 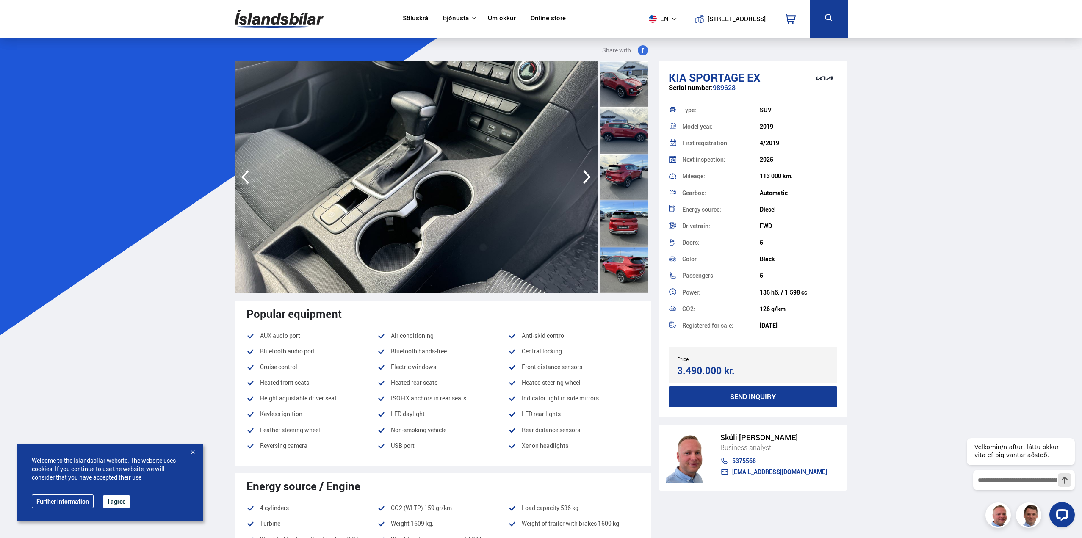 What do you see at coordinates (656, 19) in the screenshot?
I see `span: en` at bounding box center [656, 19].